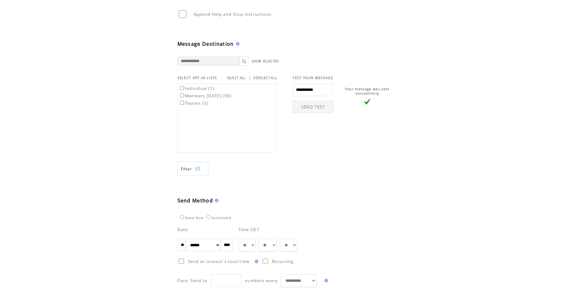 The height and width of the screenshot is (292, 588). What do you see at coordinates (193, 280) in the screenshot?
I see `span: Pace: Send to` at bounding box center [193, 280].